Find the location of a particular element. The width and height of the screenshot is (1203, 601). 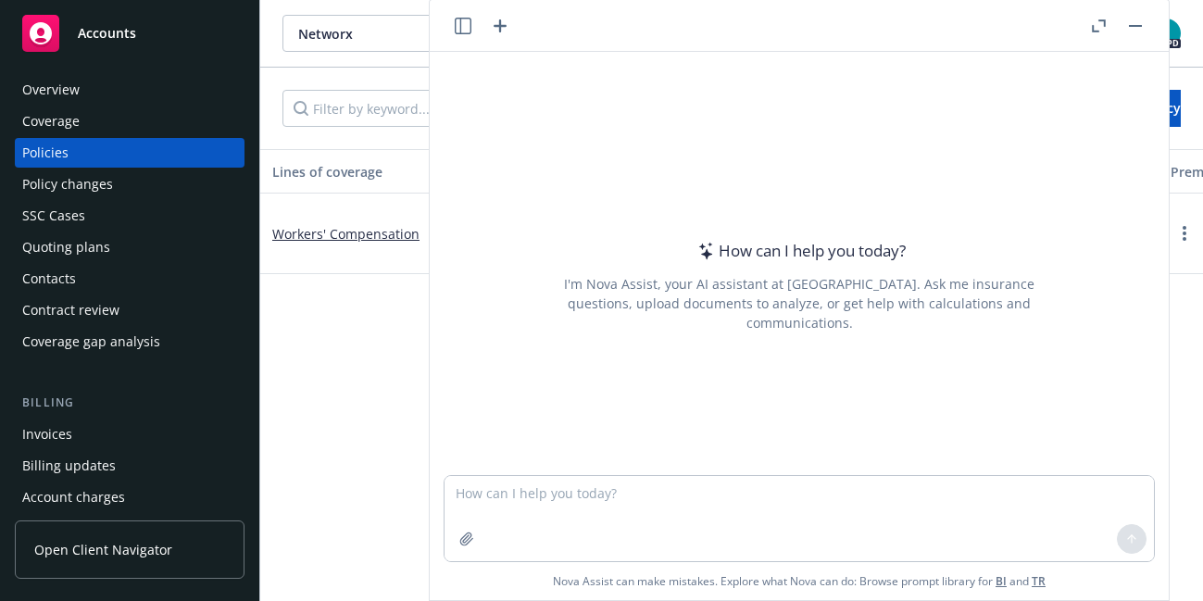

div: How can I help you today? is located at coordinates (799, 251).